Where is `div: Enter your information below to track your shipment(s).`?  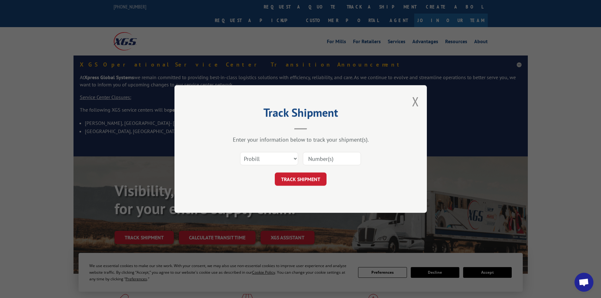 div: Enter your information below to track your shipment(s). is located at coordinates (301, 139).